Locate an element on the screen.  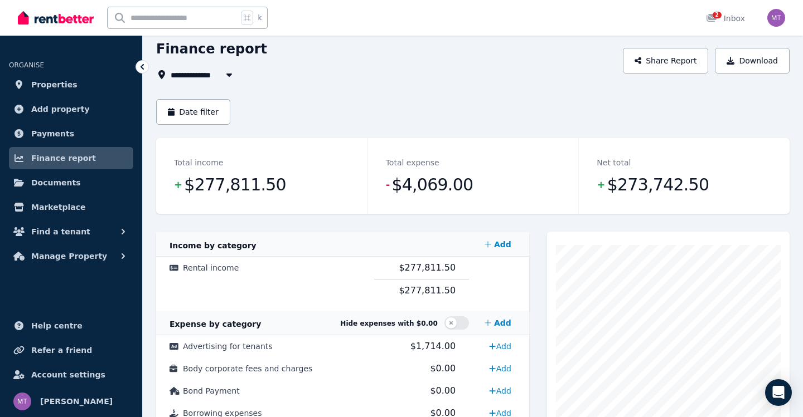
dt: Total income is located at coordinates (198, 163).